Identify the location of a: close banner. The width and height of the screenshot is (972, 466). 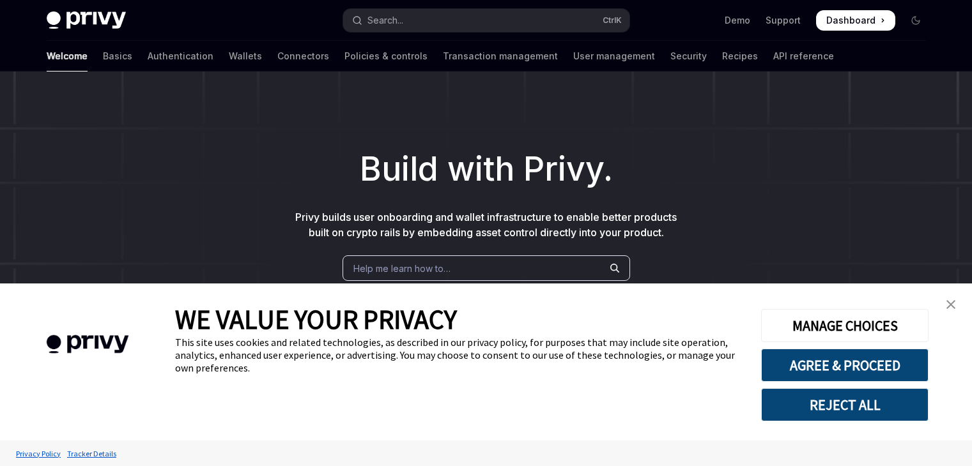
(951, 305).